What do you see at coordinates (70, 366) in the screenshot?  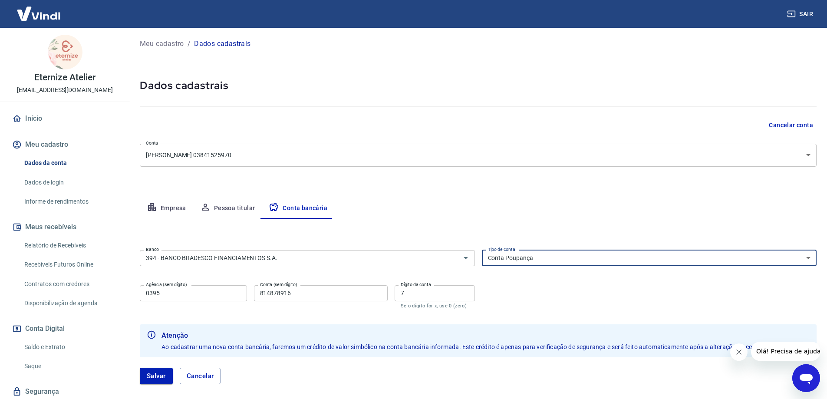 I see `a: Saque` at bounding box center [70, 366].